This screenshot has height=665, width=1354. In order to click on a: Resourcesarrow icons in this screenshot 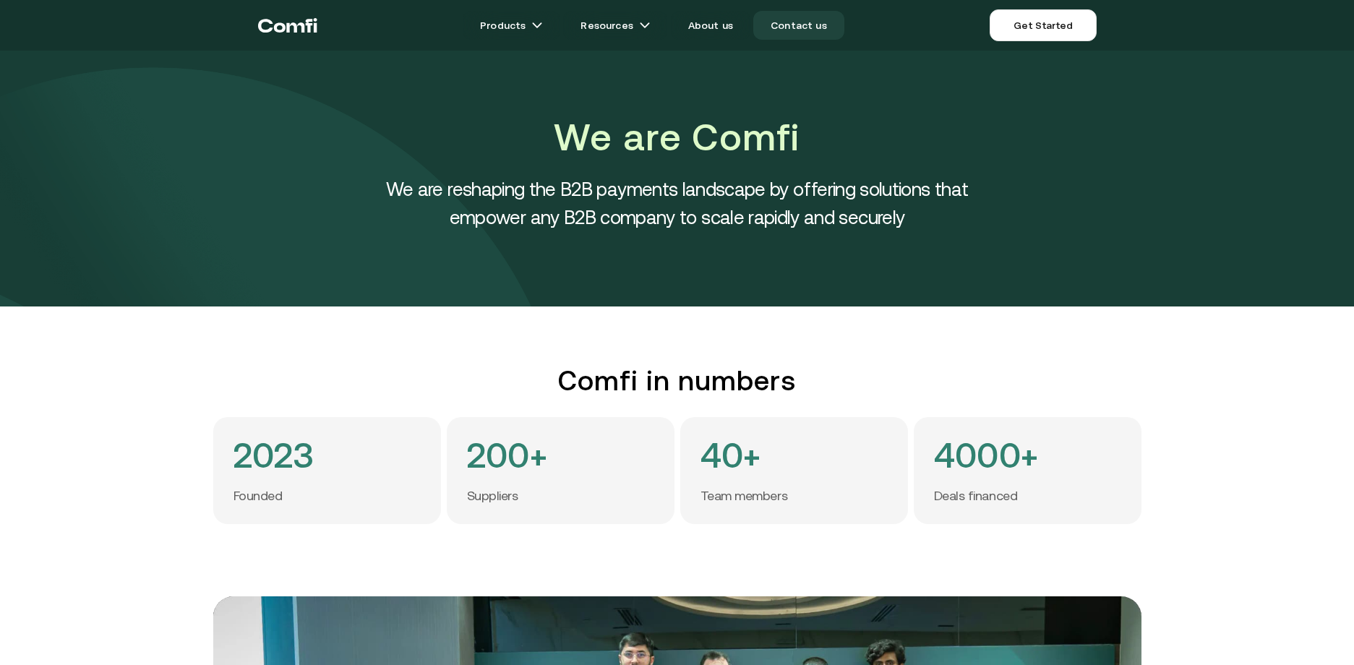, I will do `click(615, 25)`.